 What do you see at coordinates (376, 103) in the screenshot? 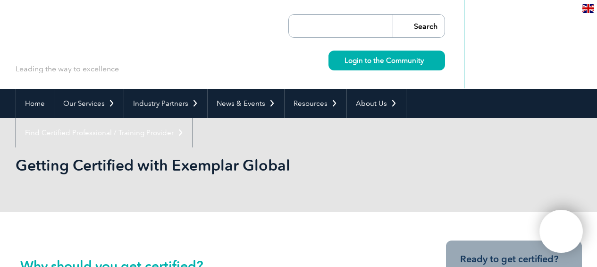
I see `a: About Us` at bounding box center [376, 103].